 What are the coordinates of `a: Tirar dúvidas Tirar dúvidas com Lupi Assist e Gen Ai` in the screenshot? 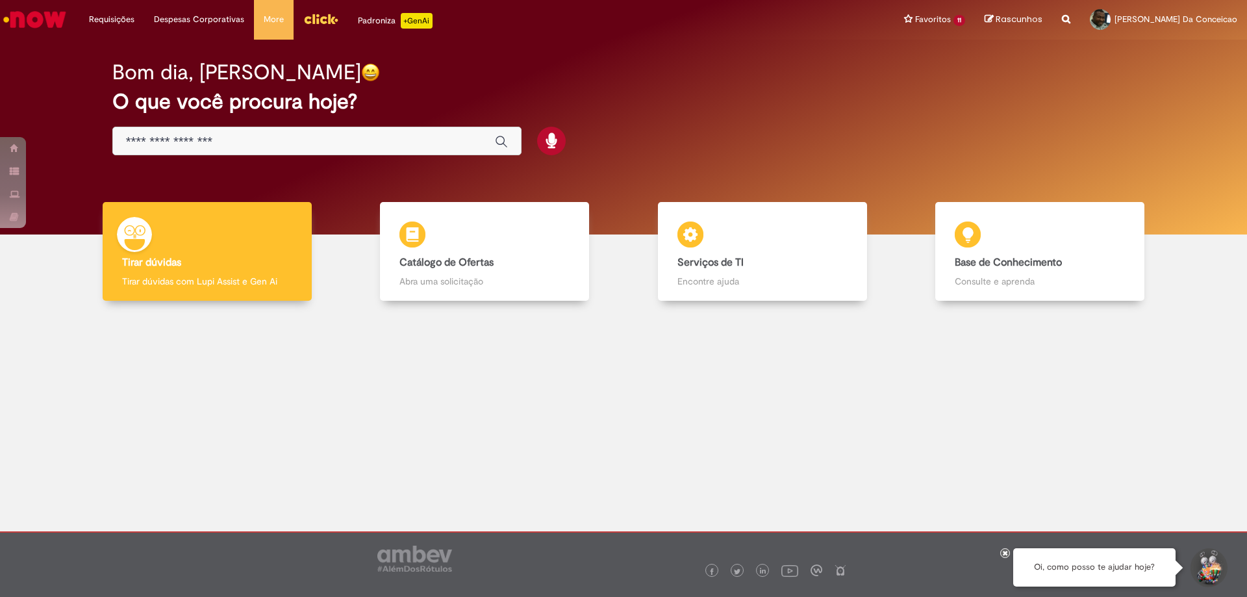 It's located at (207, 251).